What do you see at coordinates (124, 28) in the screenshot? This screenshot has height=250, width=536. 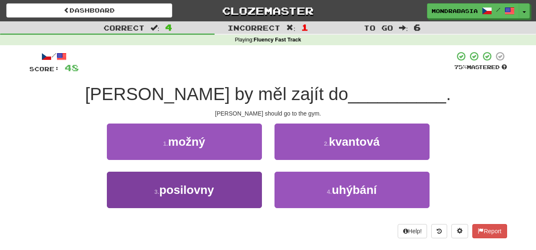 I see `span: Correct` at bounding box center [124, 28].